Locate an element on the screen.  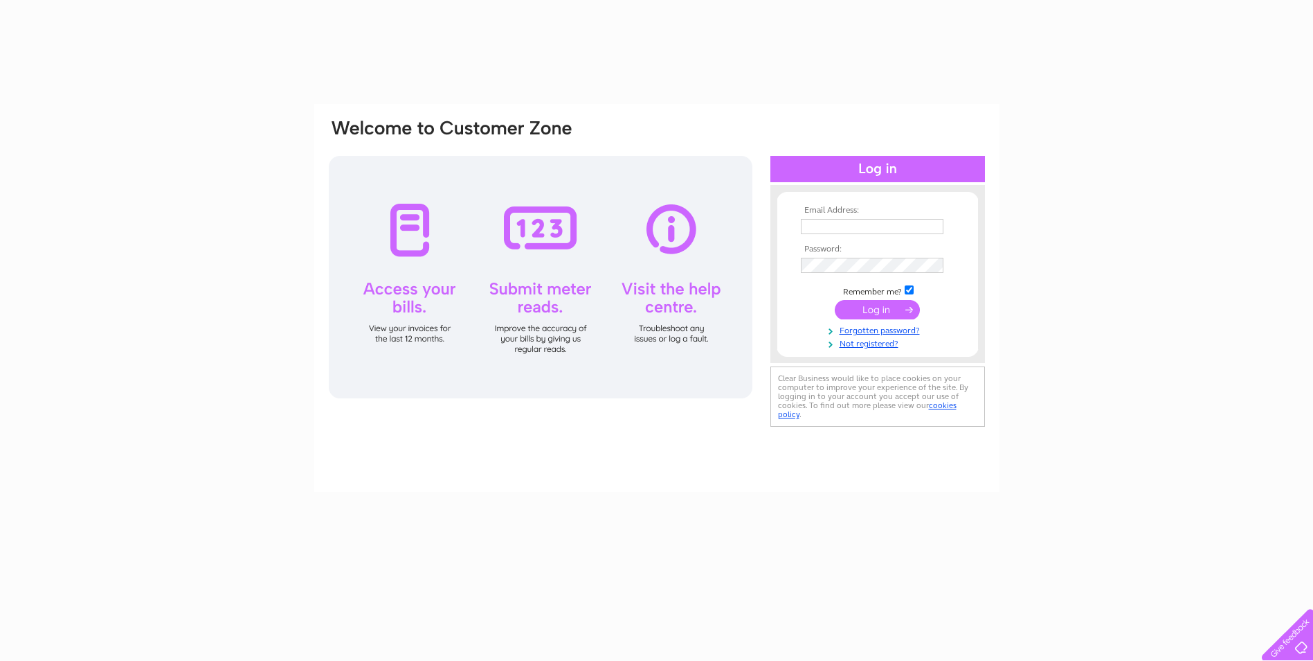
th: Email Address: is located at coordinates (878, 210).